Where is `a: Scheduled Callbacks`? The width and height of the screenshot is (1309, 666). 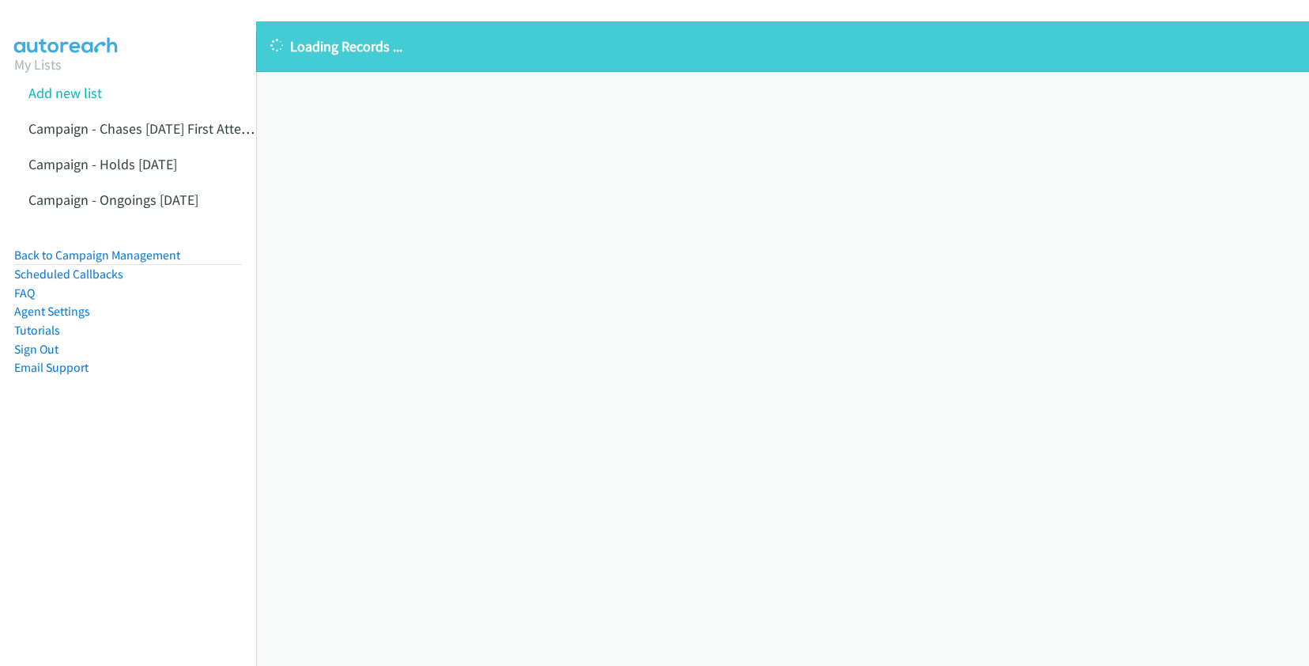 a: Scheduled Callbacks is located at coordinates (69, 274).